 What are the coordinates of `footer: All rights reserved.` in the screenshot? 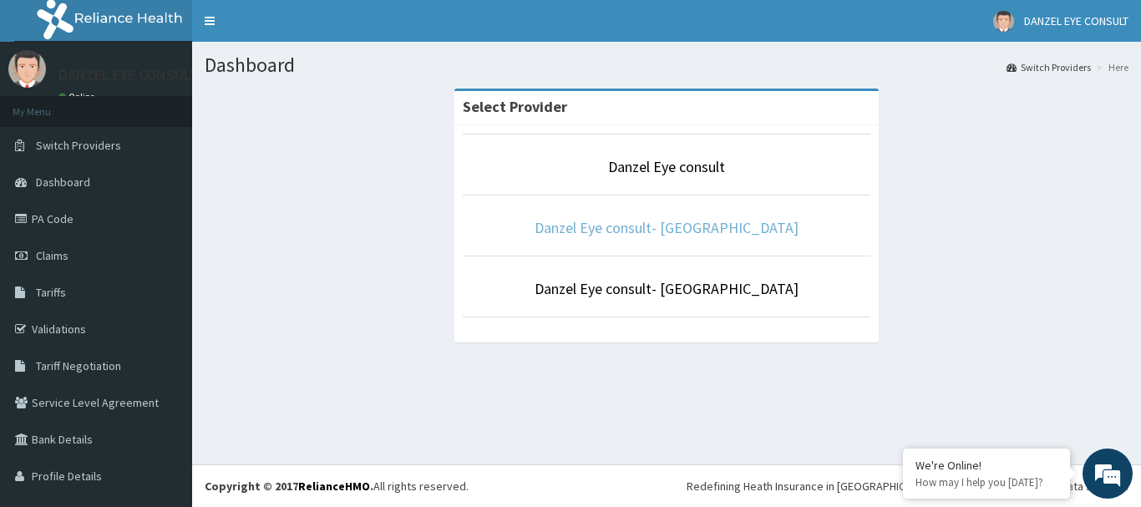 It's located at (667, 485).